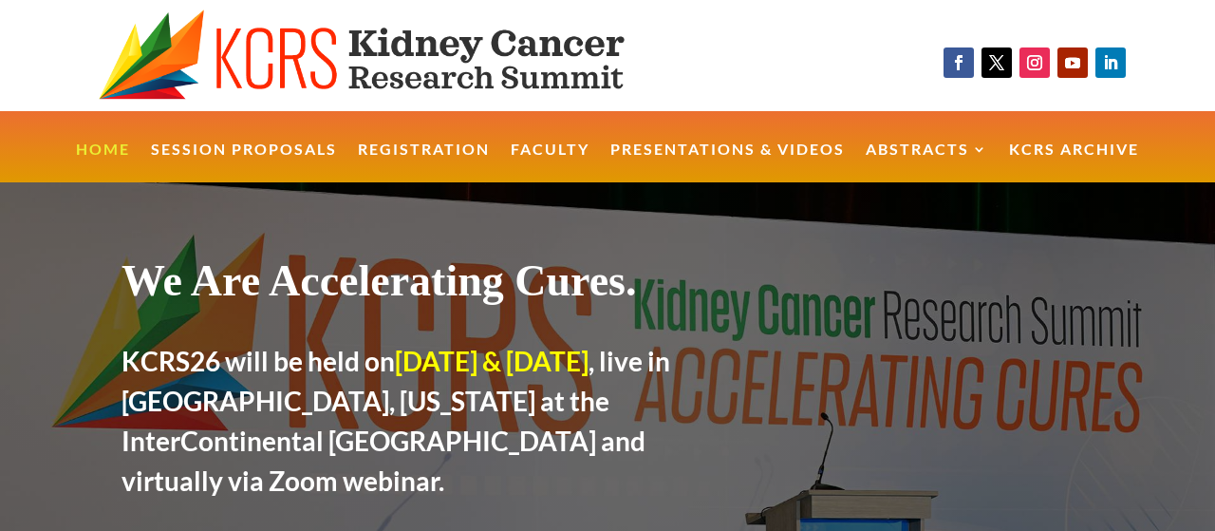 Image resolution: width=1215 pixels, height=531 pixels. Describe the element at coordinates (103, 162) in the screenshot. I see `a: Home` at that location.